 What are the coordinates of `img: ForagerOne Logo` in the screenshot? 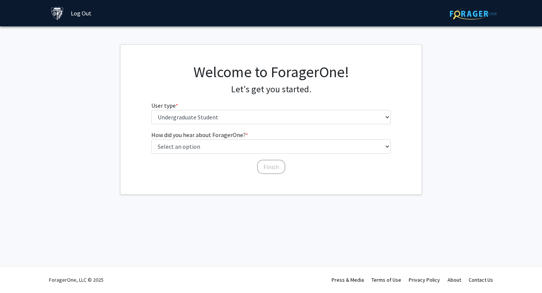 It's located at (473, 14).